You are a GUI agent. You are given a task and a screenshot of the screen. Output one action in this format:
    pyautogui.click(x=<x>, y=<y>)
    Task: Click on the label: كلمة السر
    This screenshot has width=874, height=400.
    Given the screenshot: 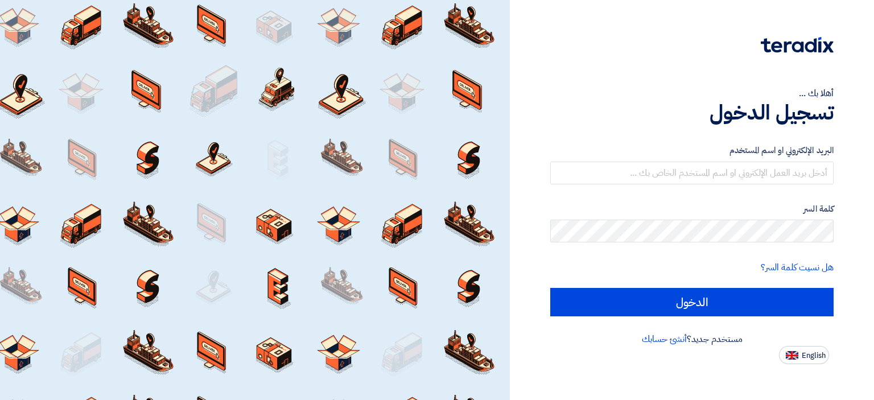 What is the action you would take?
    pyautogui.click(x=692, y=209)
    